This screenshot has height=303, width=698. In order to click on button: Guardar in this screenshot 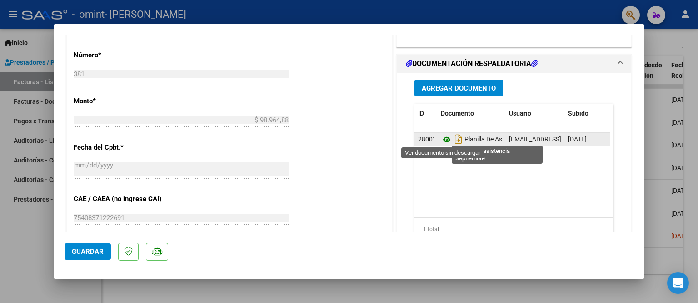, I will do `click(88, 251)`.